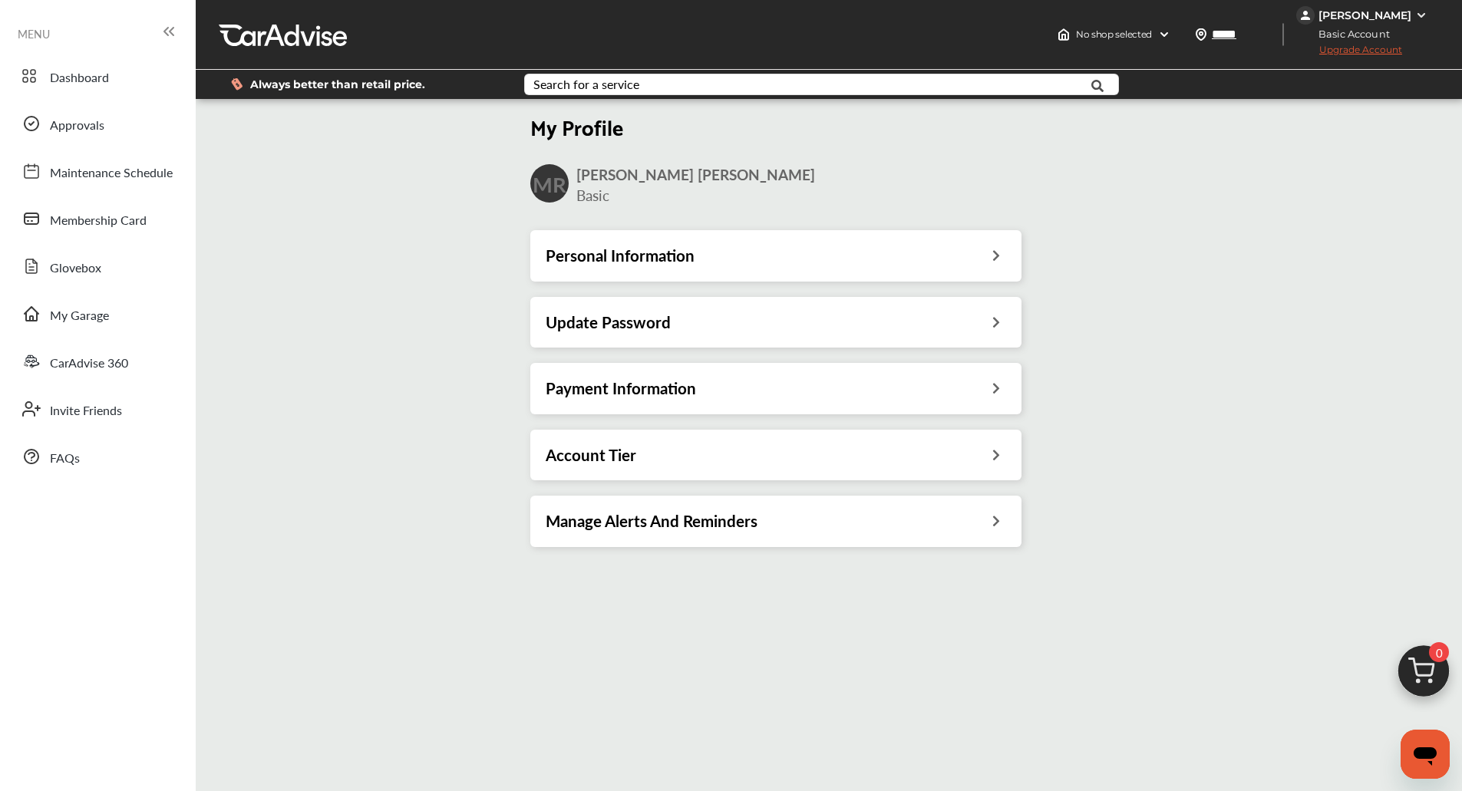 The image size is (1462, 791). What do you see at coordinates (97, 362) in the screenshot?
I see `a: CarAdvise 360` at bounding box center [97, 362].